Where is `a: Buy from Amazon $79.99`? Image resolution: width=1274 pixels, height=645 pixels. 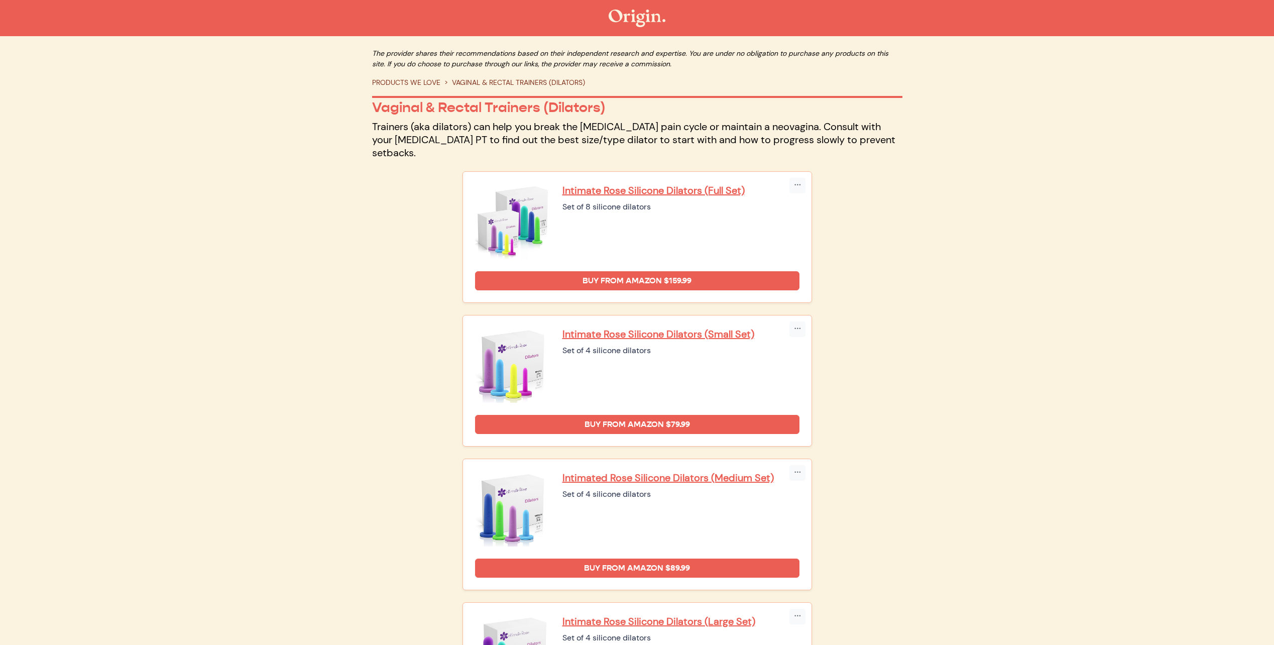 a: Buy from Amazon $79.99 is located at coordinates (637, 424).